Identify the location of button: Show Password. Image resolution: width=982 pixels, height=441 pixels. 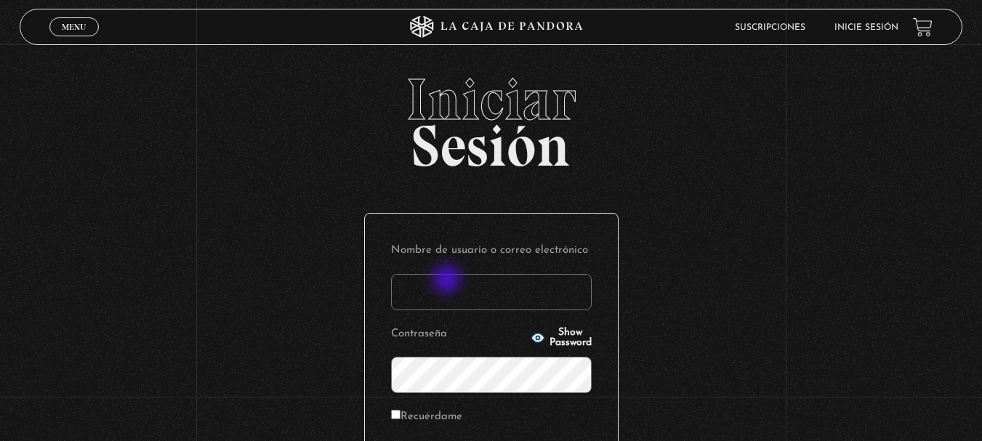
(561, 338).